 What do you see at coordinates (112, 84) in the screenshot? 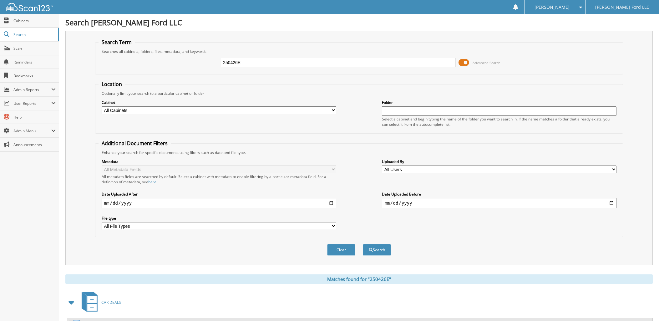
I see `legend: Location` at bounding box center [112, 84].